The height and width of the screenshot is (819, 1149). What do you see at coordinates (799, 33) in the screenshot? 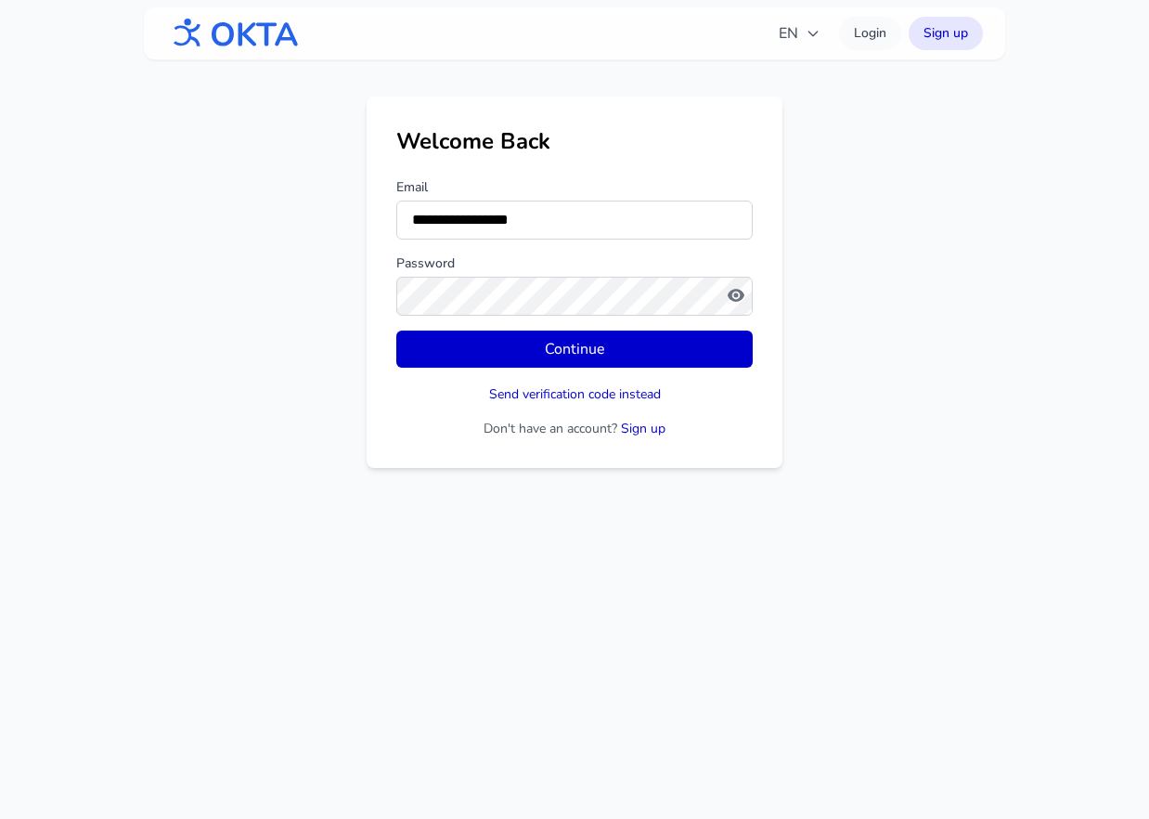
I see `button: EN` at bounding box center [799, 33].